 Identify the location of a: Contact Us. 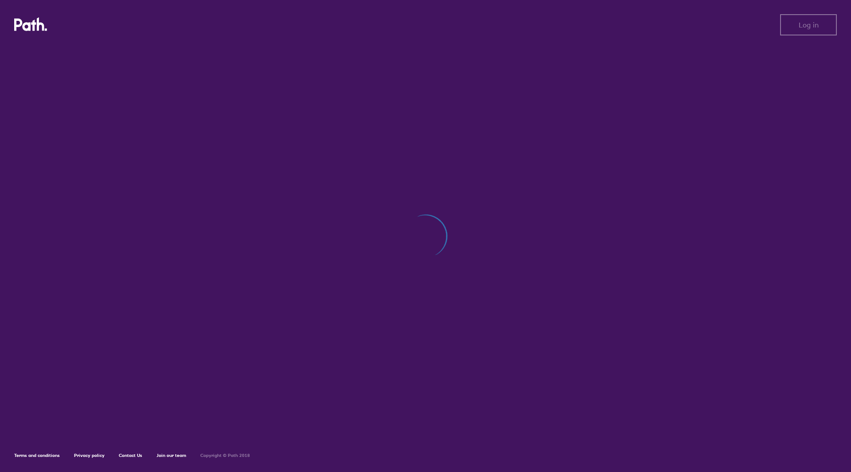
(130, 455).